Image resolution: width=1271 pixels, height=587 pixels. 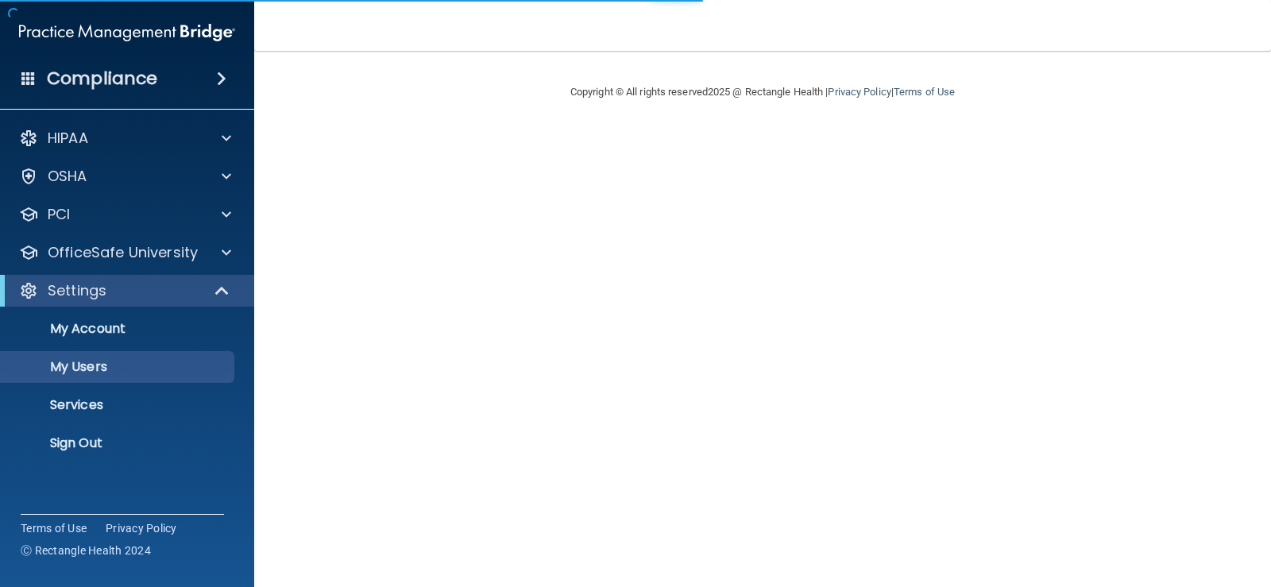 I want to click on p: OfficeSafe University, so click(x=122, y=253).